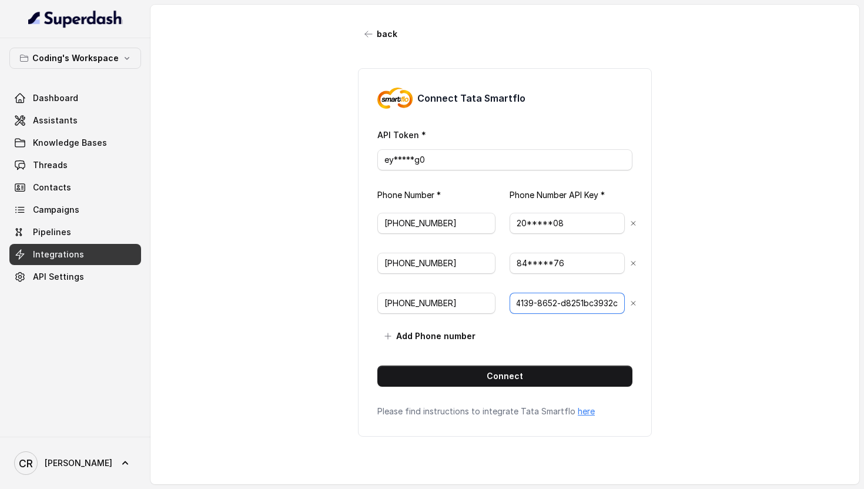 The height and width of the screenshot is (489, 864). What do you see at coordinates (75, 143) in the screenshot?
I see `a: Knowledge Bases` at bounding box center [75, 143].